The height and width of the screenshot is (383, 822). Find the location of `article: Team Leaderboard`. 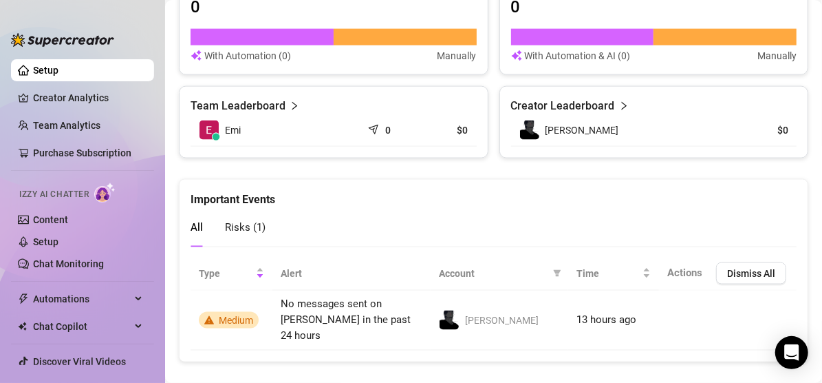

article: Team Leaderboard is located at coordinates (238, 106).